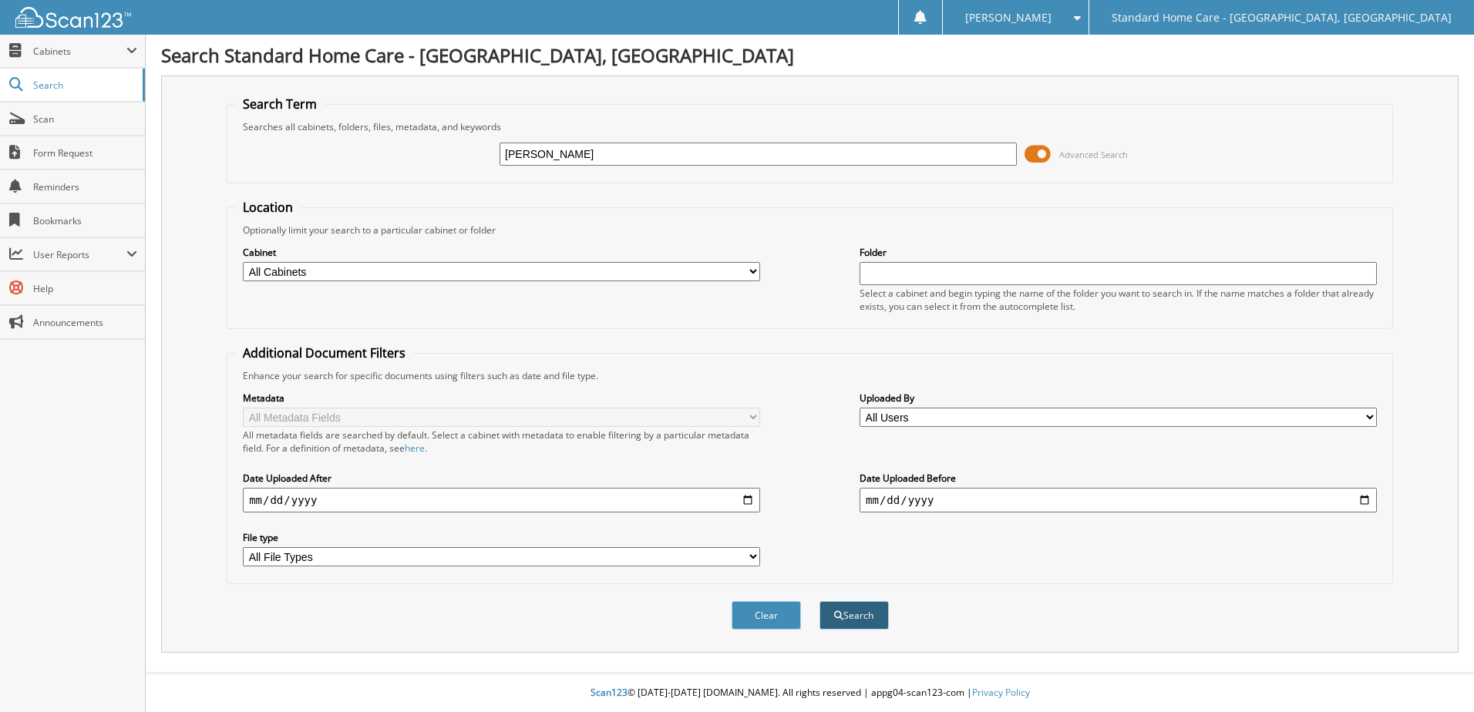 The height and width of the screenshot is (712, 1474). Describe the element at coordinates (85, 288) in the screenshot. I see `span: Help` at that location.